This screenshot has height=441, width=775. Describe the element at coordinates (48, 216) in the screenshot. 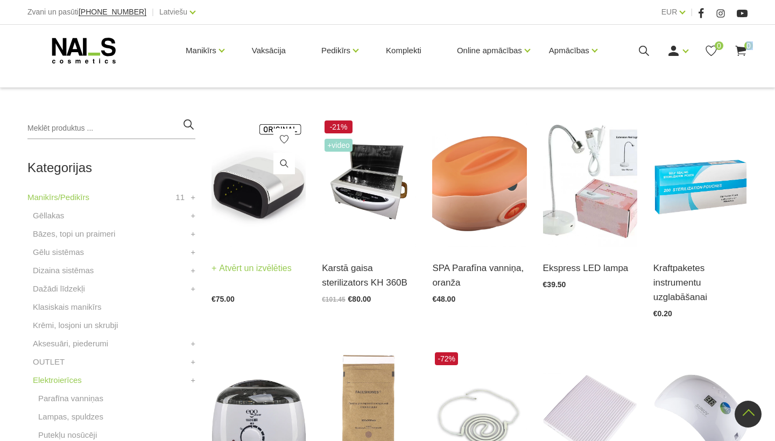

I see `a: Gēllakas` at that location.